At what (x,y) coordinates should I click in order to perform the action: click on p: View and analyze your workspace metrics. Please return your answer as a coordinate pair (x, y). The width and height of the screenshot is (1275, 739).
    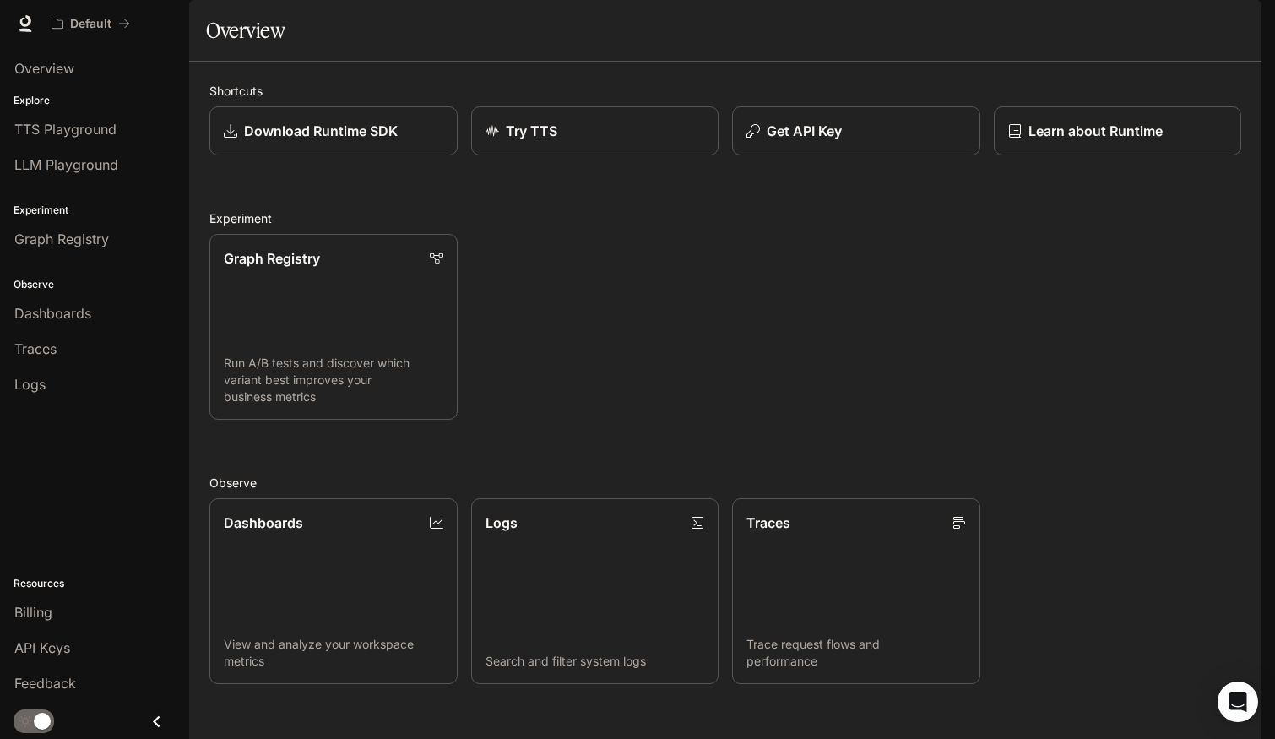
    Looking at the image, I should click on (333, 653).